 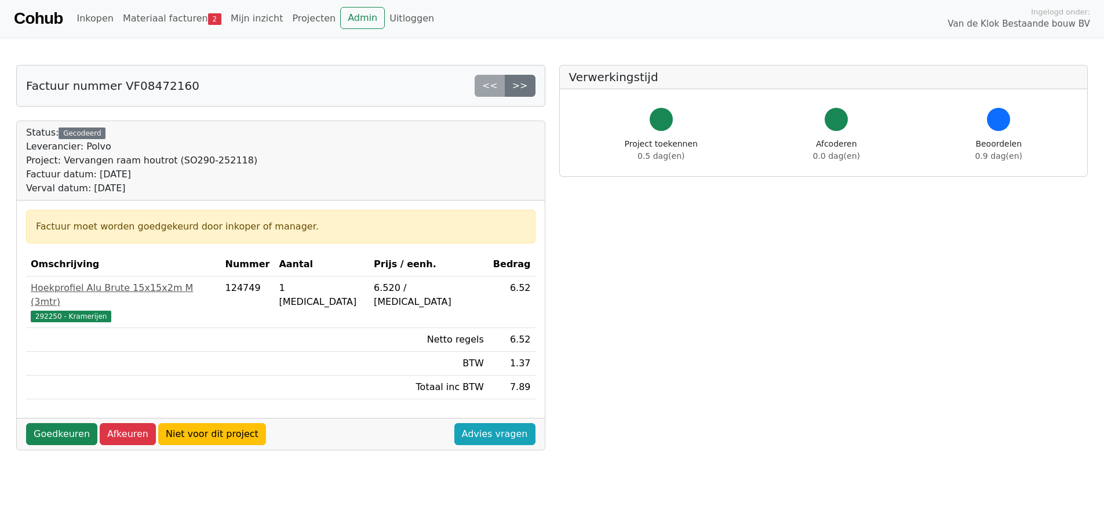 I want to click on td: Totaal inc BTW, so click(x=429, y=387).